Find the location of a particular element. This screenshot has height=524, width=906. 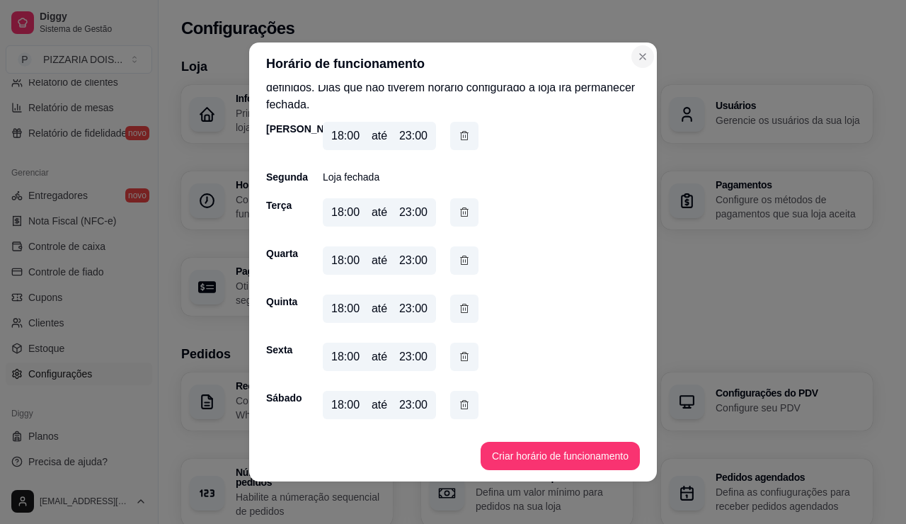

div: Terça is located at coordinates (280, 205).